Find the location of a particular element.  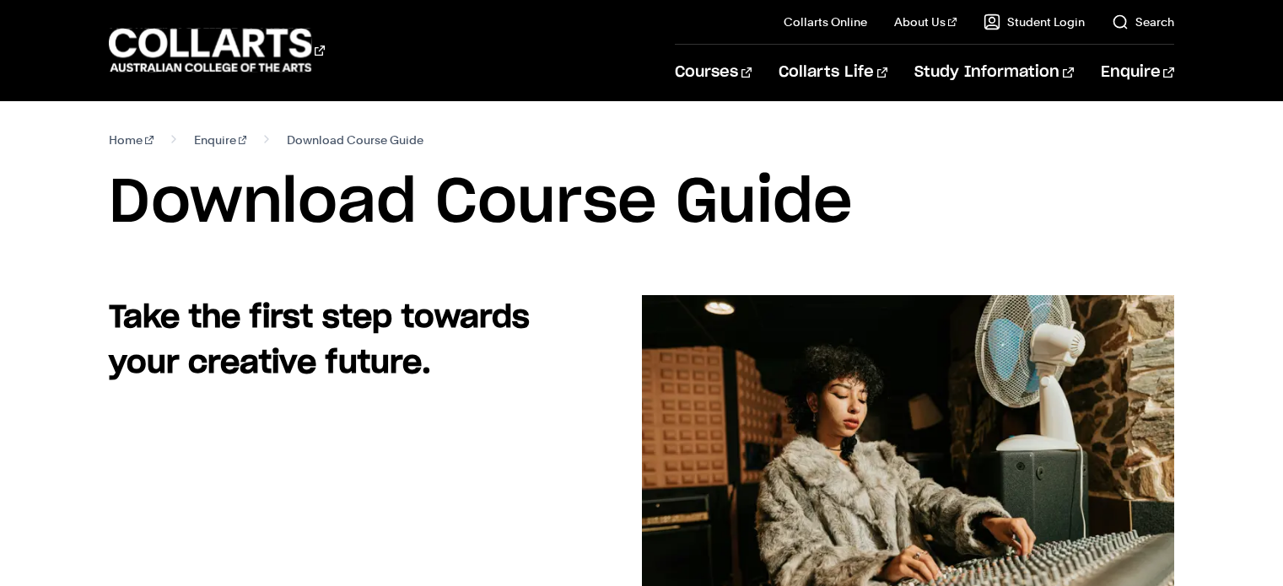

a: Student Login is located at coordinates (1034, 22).